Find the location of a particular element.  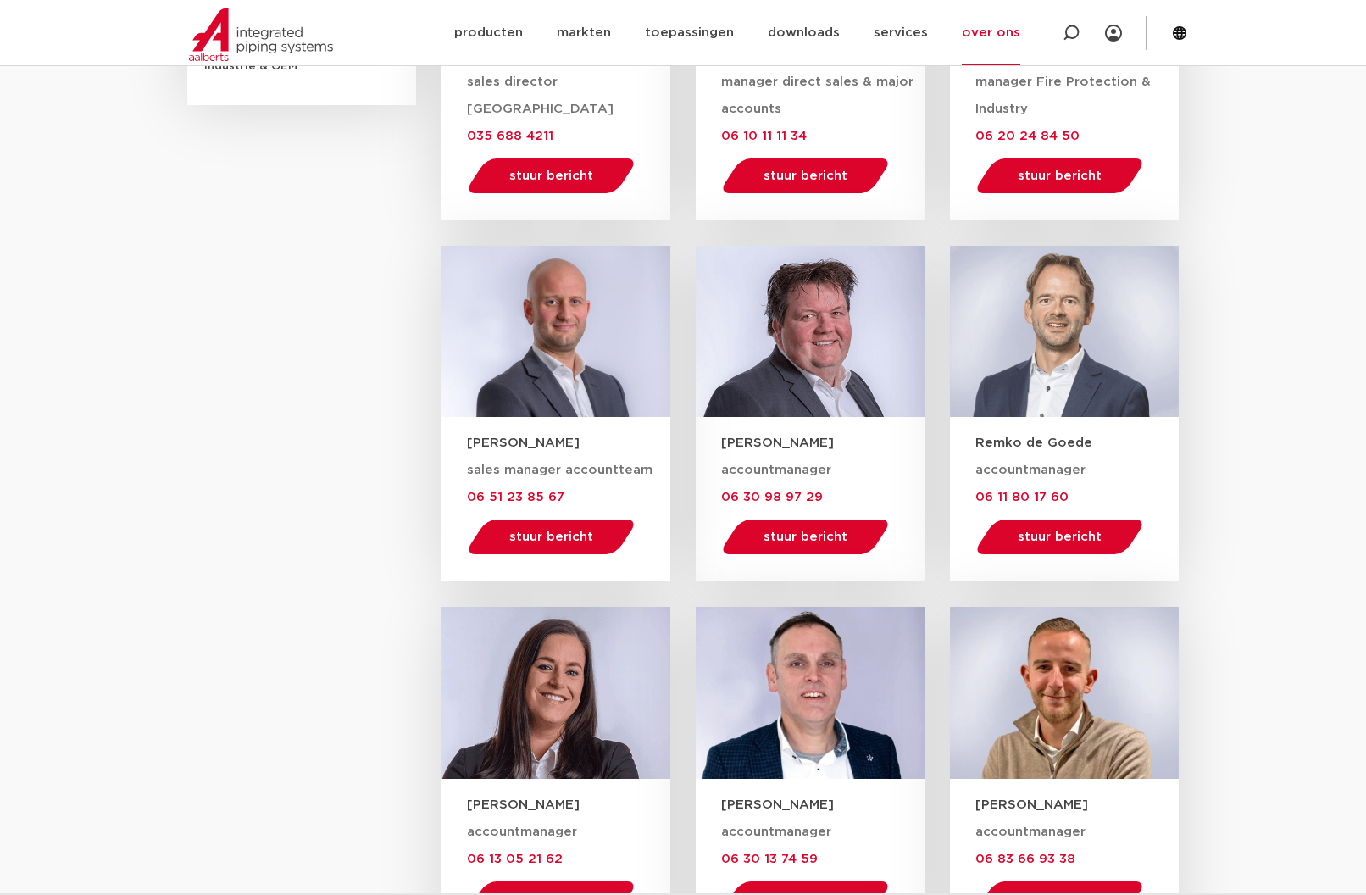

span: 06 11 80 17 60 is located at coordinates (1022, 497).